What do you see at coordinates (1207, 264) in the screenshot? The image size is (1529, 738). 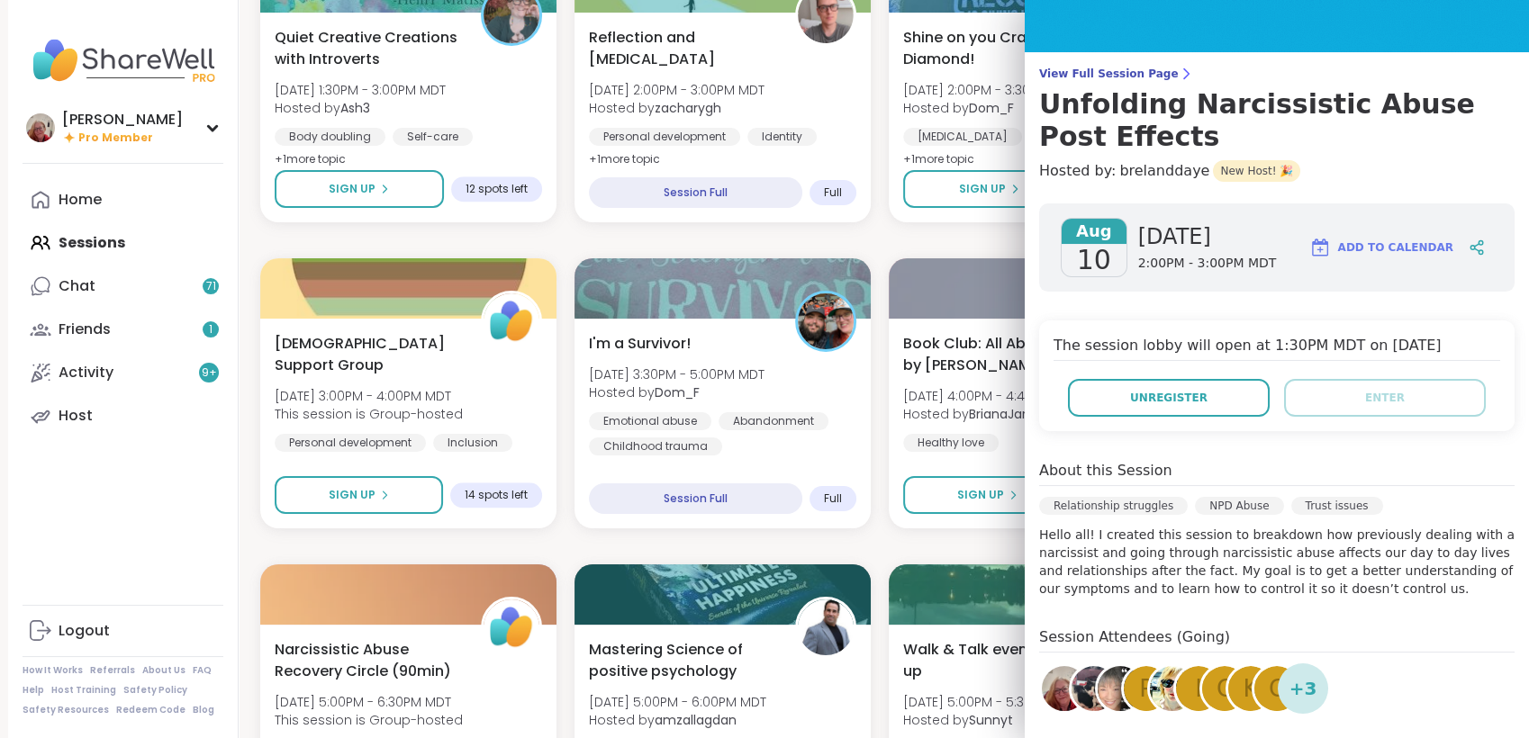 I see `span: 2:00PM - 3:00PM MDT` at bounding box center [1207, 264].